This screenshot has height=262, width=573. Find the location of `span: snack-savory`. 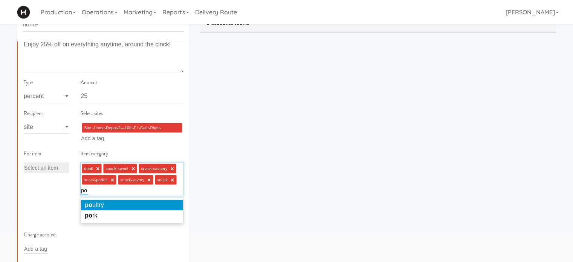

span: snack-savory is located at coordinates (132, 180).